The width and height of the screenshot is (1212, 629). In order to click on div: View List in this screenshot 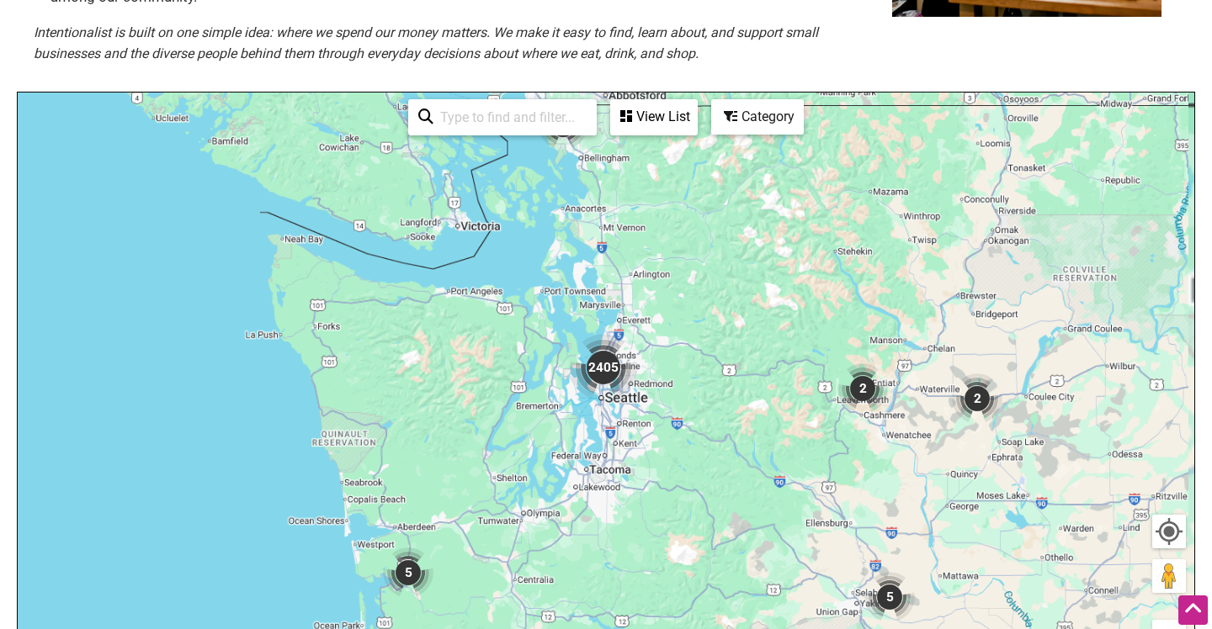, I will do `click(654, 117)`.